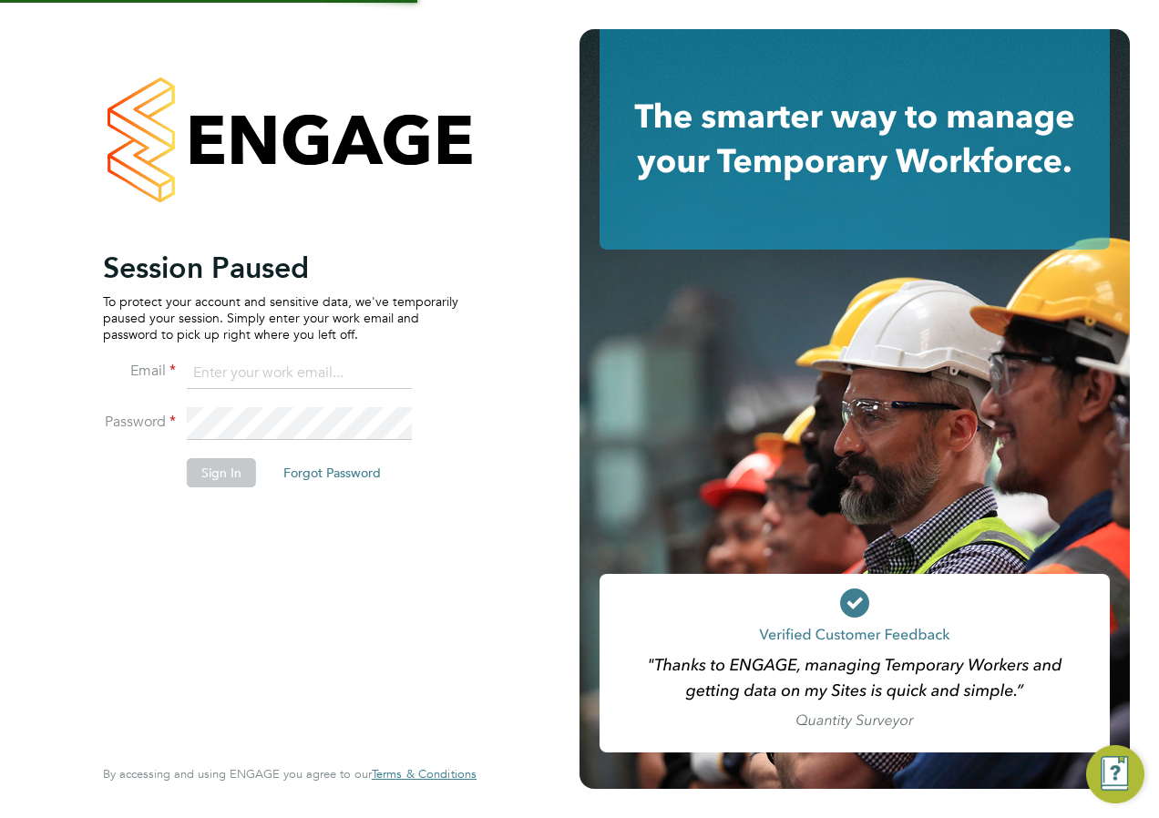 The height and width of the screenshot is (818, 1159). What do you see at coordinates (332, 473) in the screenshot?
I see `button: Forgot Password` at bounding box center [332, 473].